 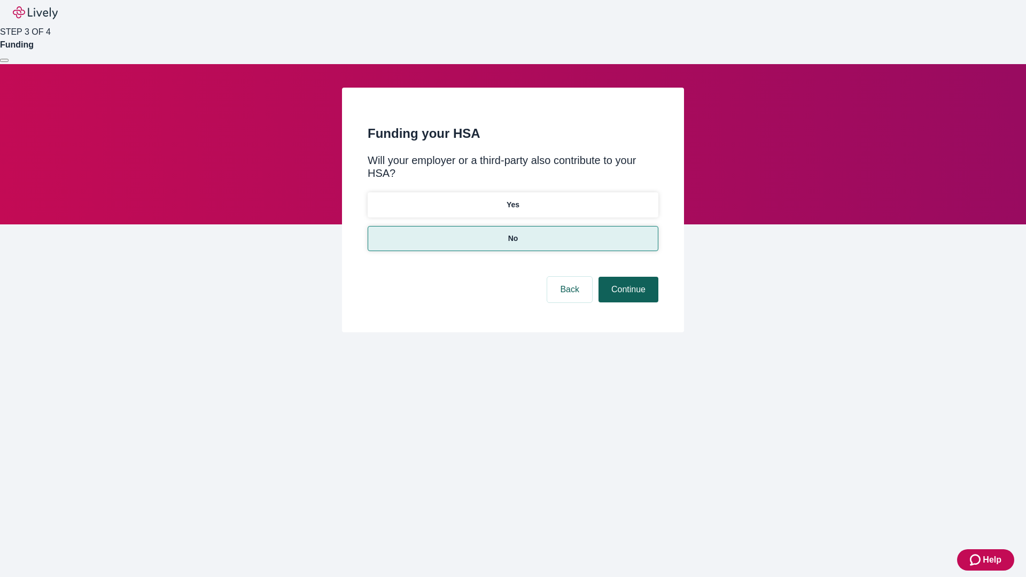 I want to click on h2: Funding your HSA, so click(x=513, y=134).